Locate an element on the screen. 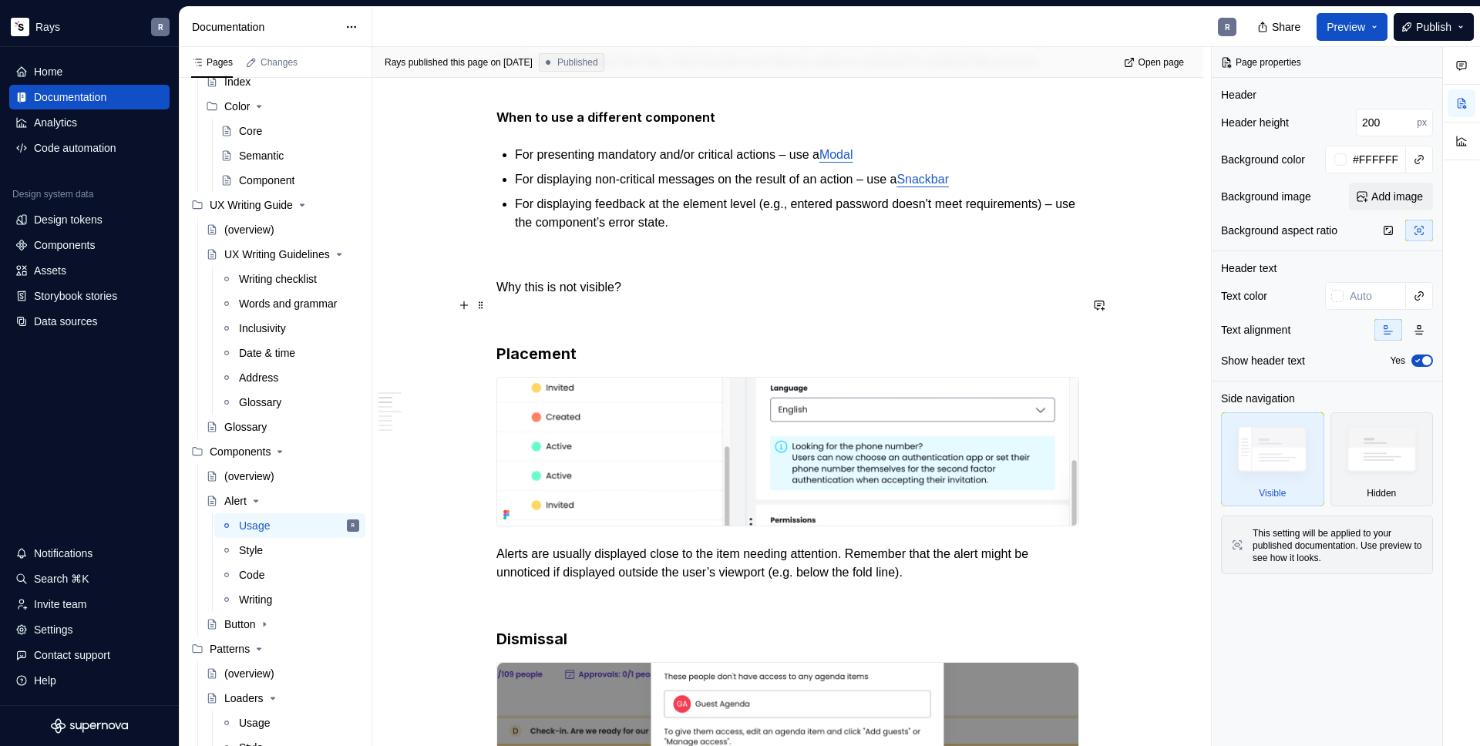 The width and height of the screenshot is (1480, 746). div: Data sources is located at coordinates (66, 321).